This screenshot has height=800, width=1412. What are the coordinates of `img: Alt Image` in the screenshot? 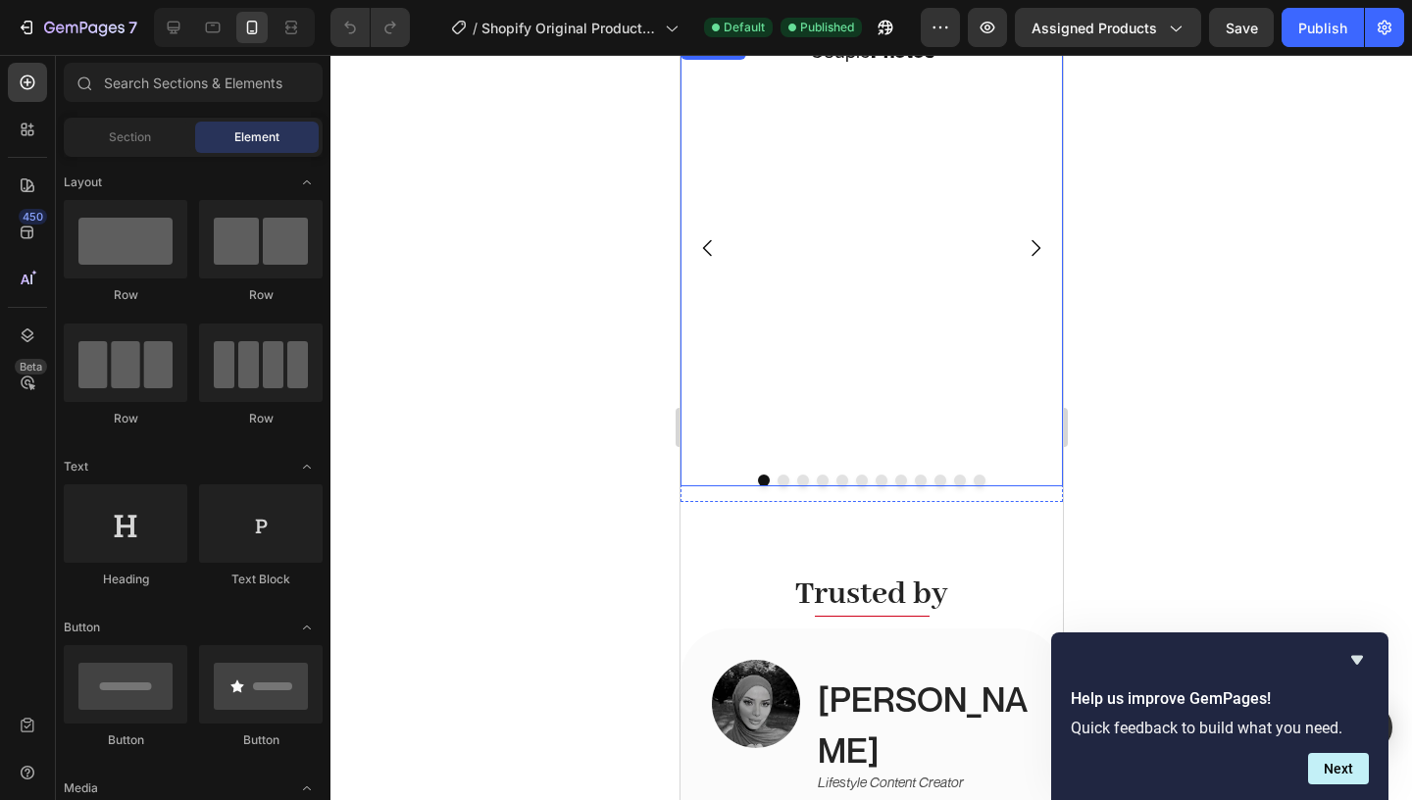 It's located at (76, 649).